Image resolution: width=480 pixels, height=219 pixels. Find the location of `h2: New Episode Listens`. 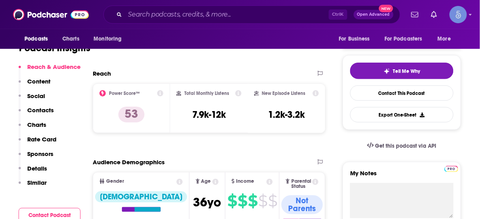

h2: New Episode Listens is located at coordinates (284, 94).